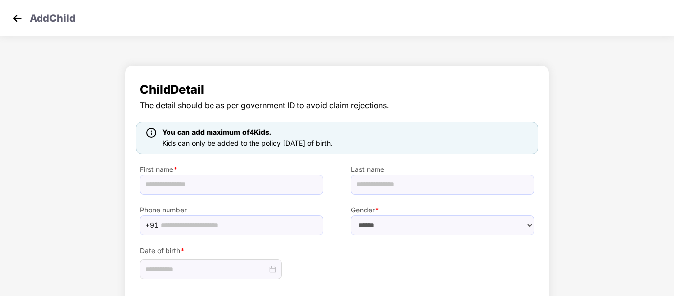  What do you see at coordinates (52, 17) in the screenshot?
I see `p: Add Child` at bounding box center [52, 17].